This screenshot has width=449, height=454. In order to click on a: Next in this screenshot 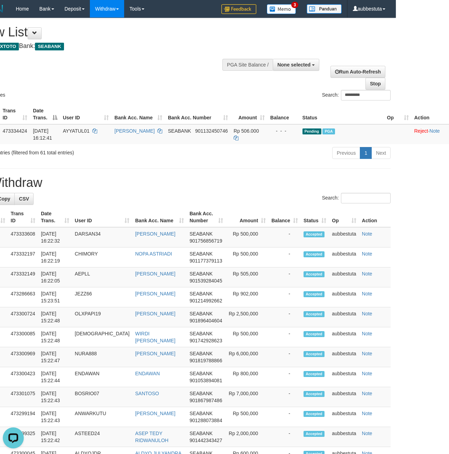, I will do `click(381, 153)`.